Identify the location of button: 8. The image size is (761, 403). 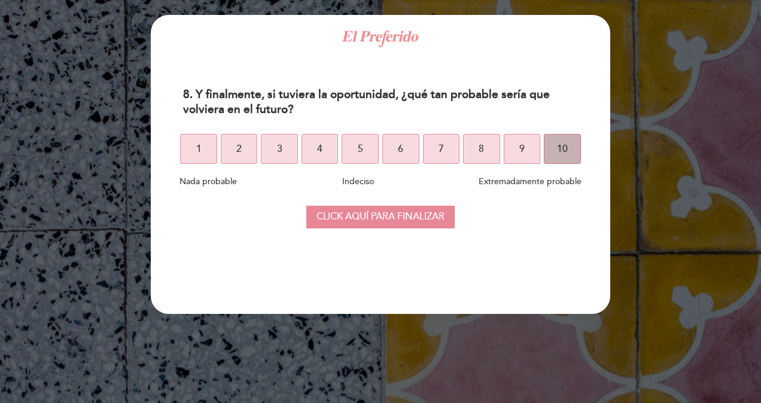
(481, 149).